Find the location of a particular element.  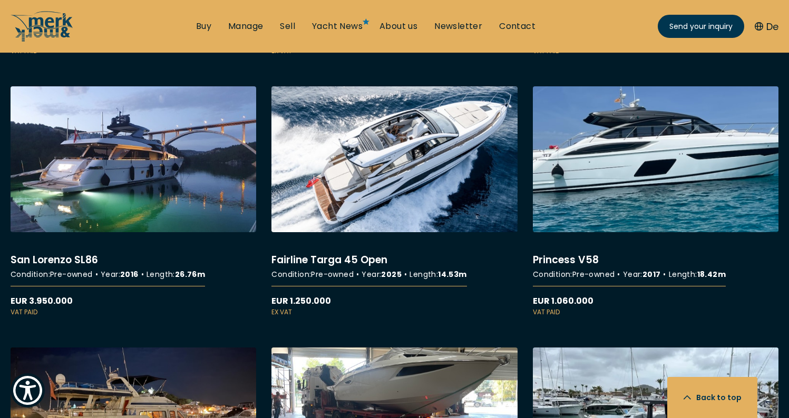

a: Buy is located at coordinates (203, 26).